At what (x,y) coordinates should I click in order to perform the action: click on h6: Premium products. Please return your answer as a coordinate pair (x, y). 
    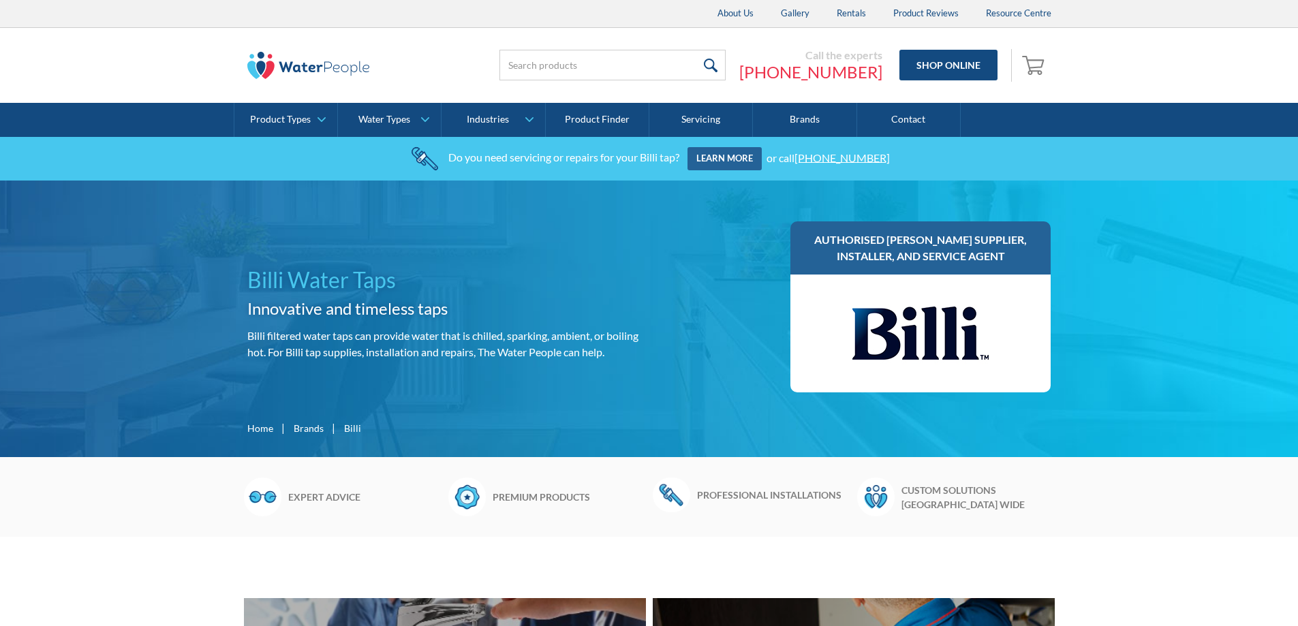
    Looking at the image, I should click on (569, 497).